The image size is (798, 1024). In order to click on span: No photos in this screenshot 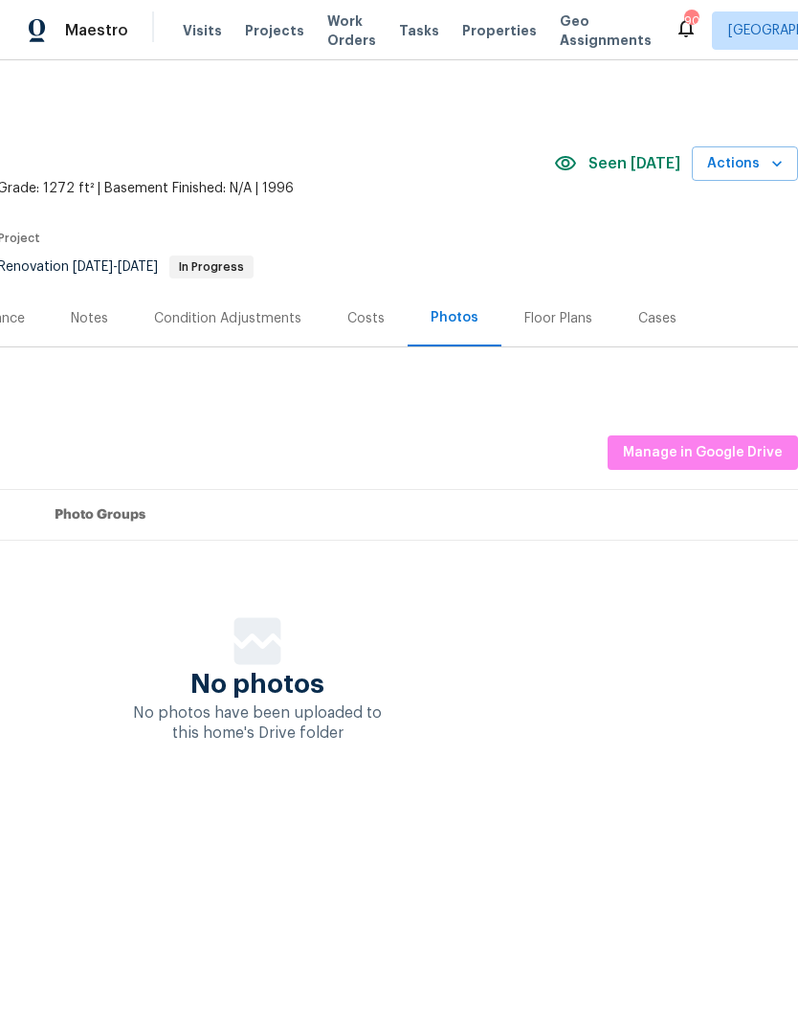, I will do `click(258, 685)`.